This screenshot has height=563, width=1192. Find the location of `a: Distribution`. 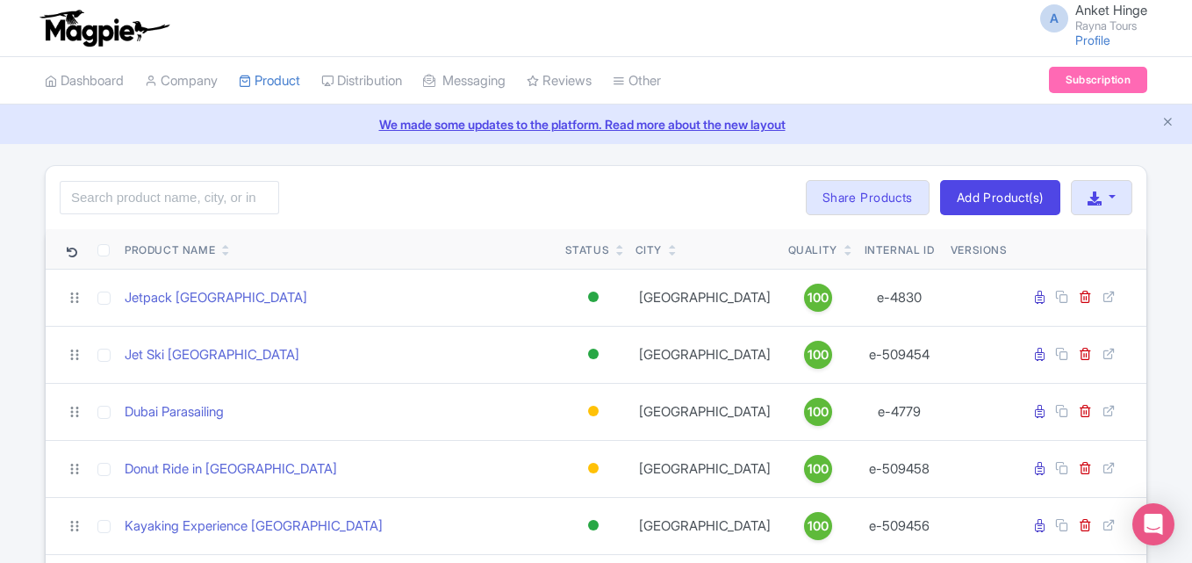

a: Distribution is located at coordinates (362, 81).